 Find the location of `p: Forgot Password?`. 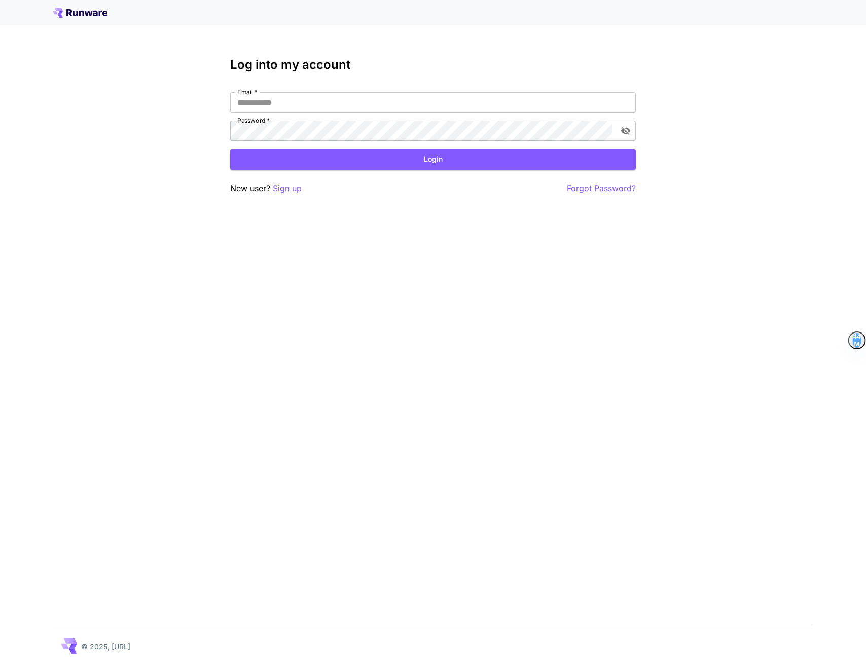

p: Forgot Password? is located at coordinates (601, 188).